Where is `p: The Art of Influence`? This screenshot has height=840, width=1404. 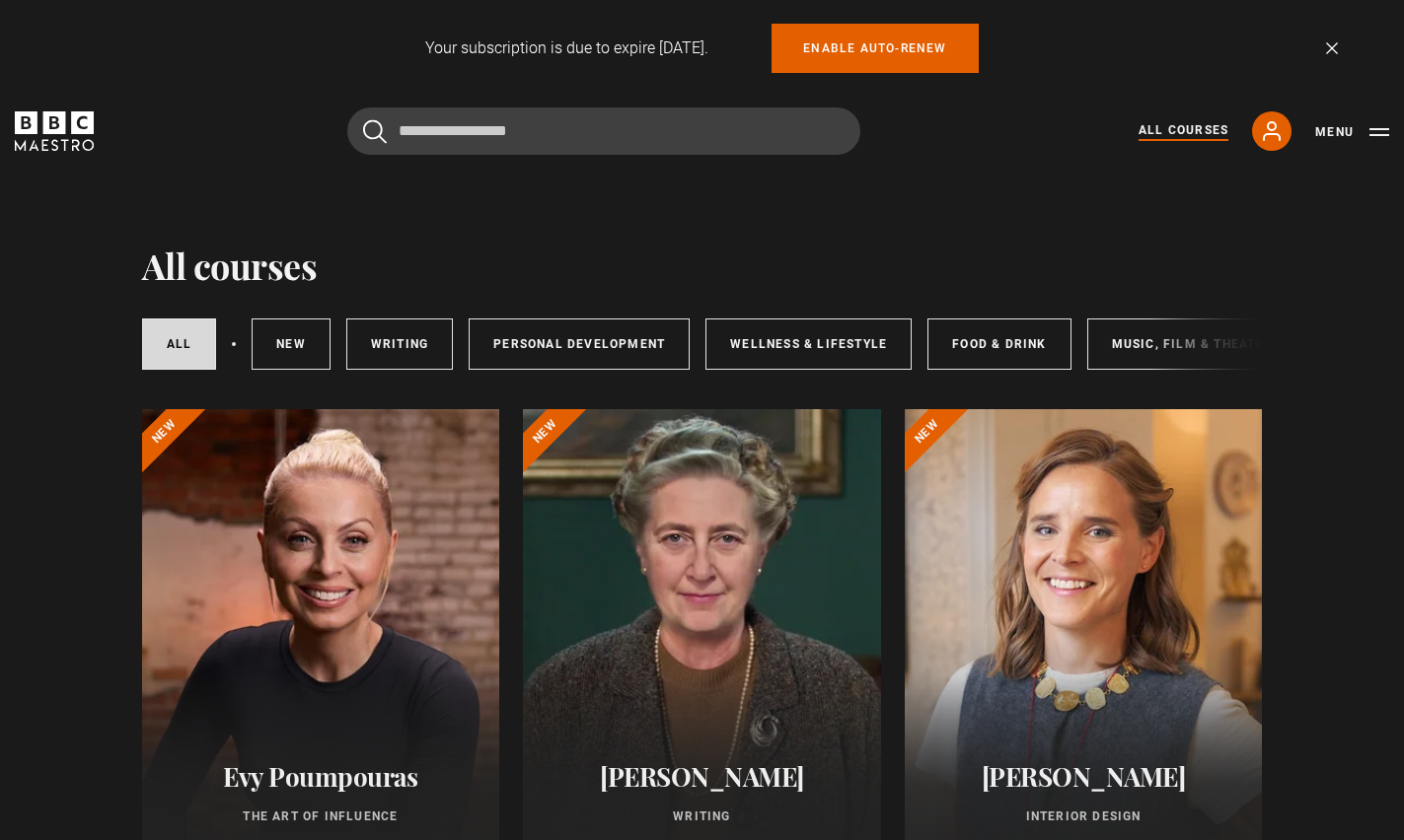
p: The Art of Influence is located at coordinates (320, 816).